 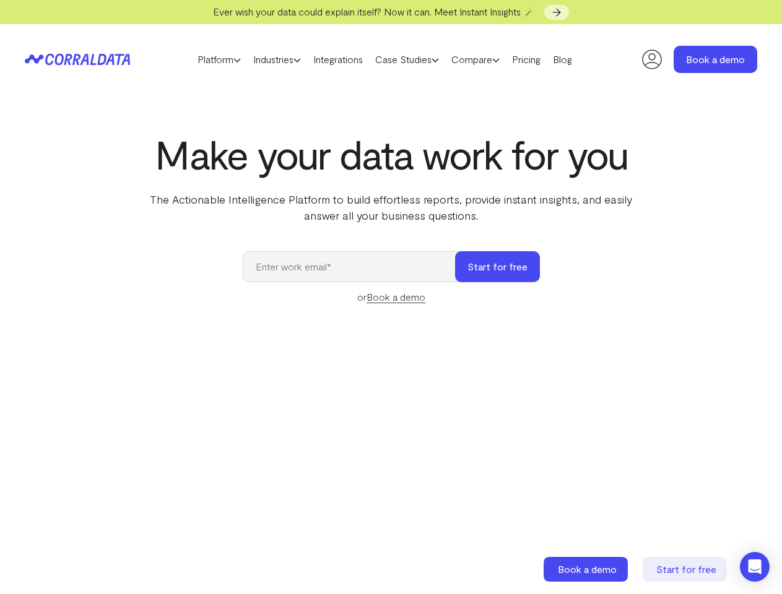 What do you see at coordinates (391, 154) in the screenshot?
I see `h1: Make your data work for you` at bounding box center [391, 154].